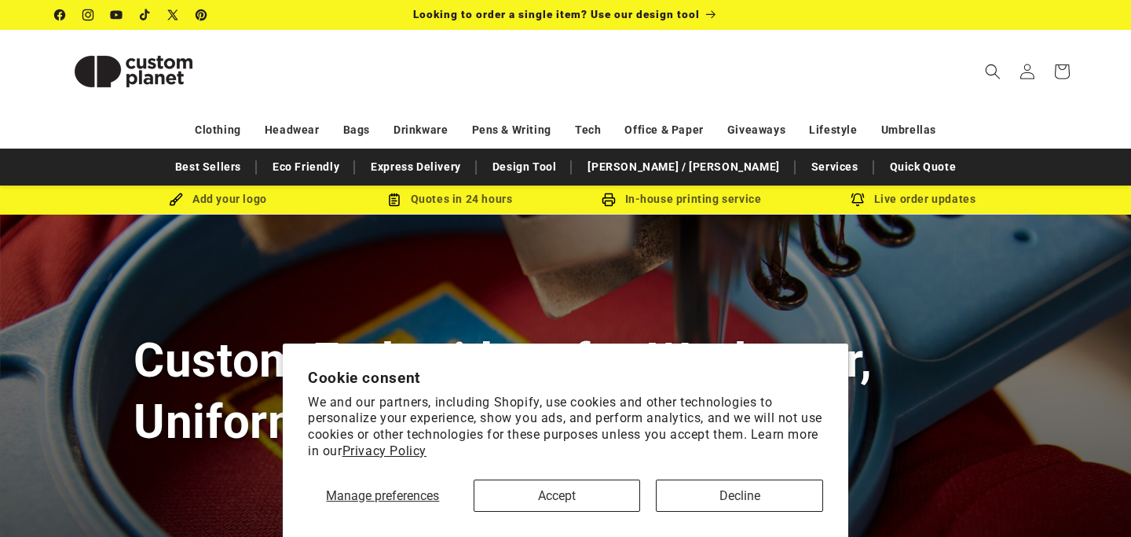 This screenshot has width=1131, height=537. What do you see at coordinates (556, 14) in the screenshot?
I see `span: Looking to order a single item? Use our design tool` at bounding box center [556, 14].